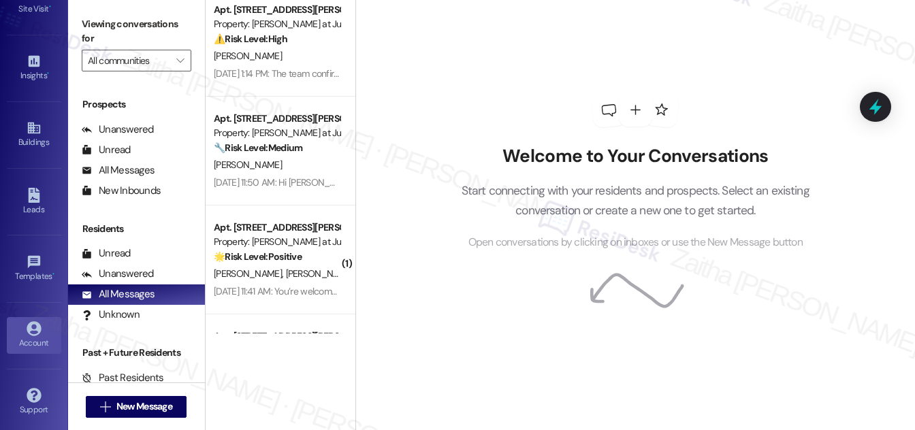 The width and height of the screenshot is (915, 430). What do you see at coordinates (34, 68) in the screenshot?
I see `a: Insights •` at bounding box center [34, 68].